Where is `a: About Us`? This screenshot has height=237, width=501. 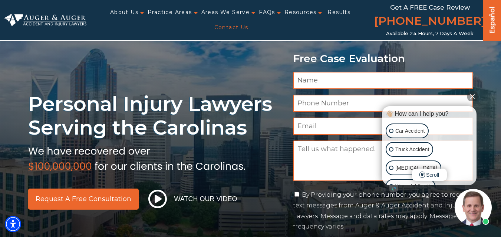
a: About Us is located at coordinates (124, 12).